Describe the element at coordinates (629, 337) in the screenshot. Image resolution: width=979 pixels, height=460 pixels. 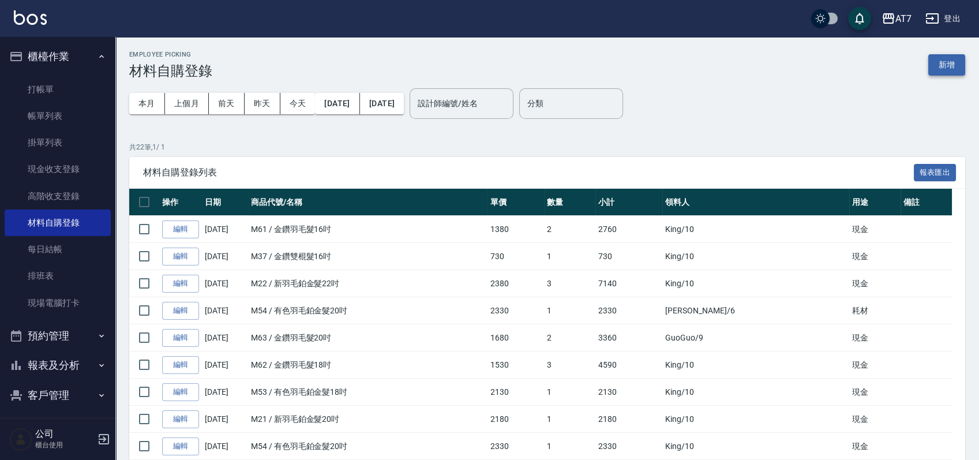
I see `td: 3360` at that location.